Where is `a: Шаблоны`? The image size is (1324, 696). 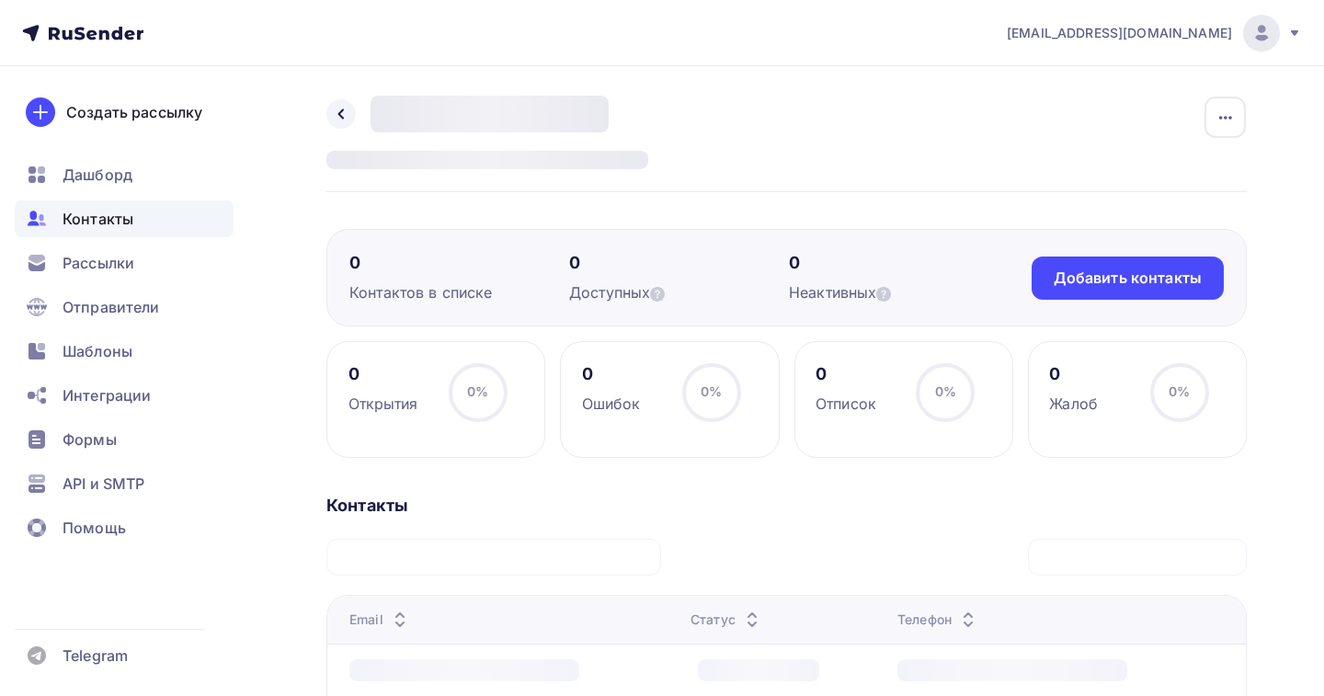 a: Шаблоны is located at coordinates (124, 351).